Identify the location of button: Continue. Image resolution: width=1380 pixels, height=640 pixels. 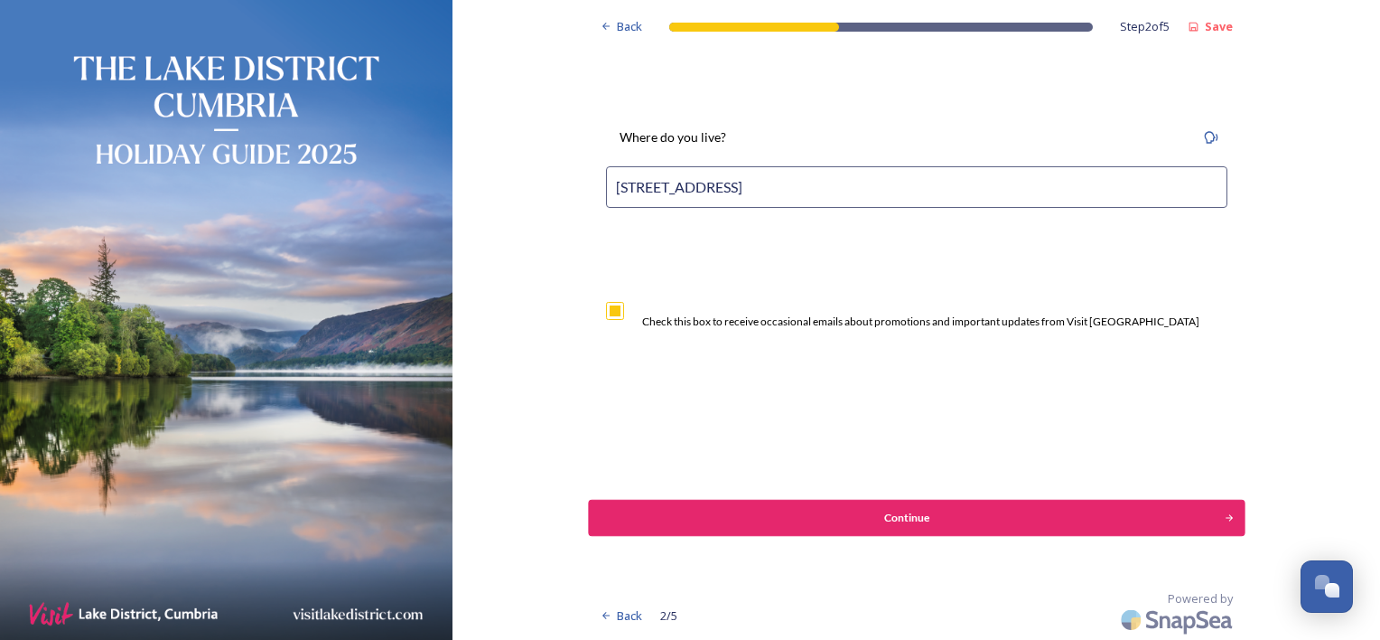
(916, 518).